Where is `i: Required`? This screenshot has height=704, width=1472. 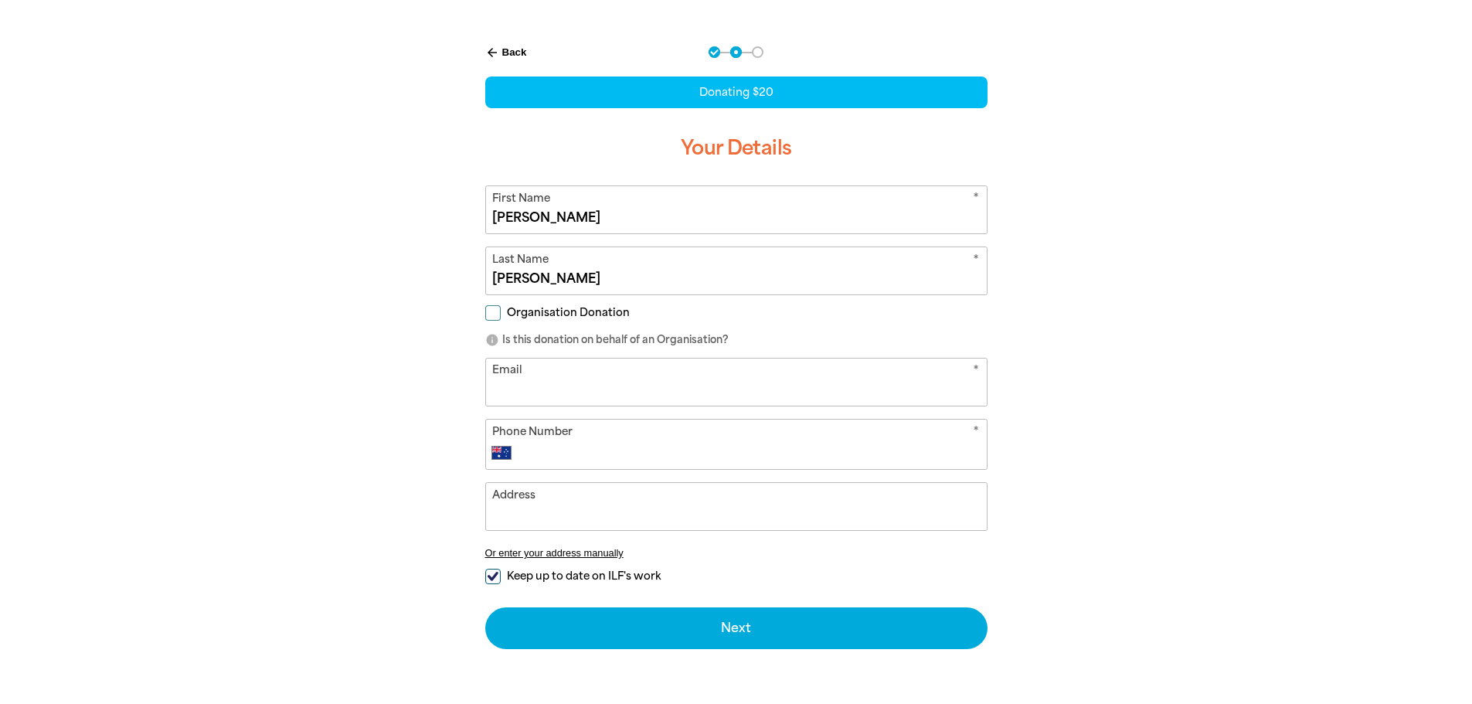
i: Required is located at coordinates (976, 433).